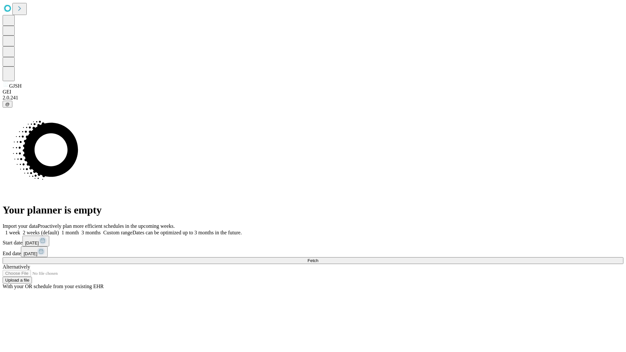  I want to click on span: GJSH, so click(15, 86).